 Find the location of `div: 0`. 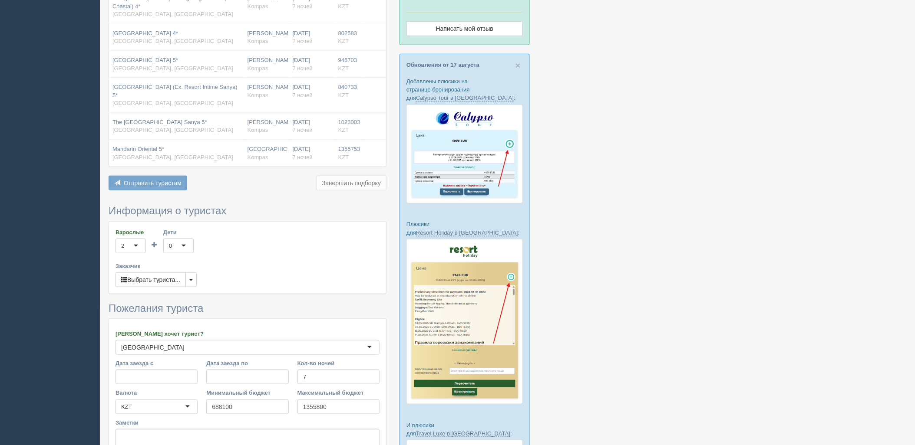

div: 0 is located at coordinates (170, 246).